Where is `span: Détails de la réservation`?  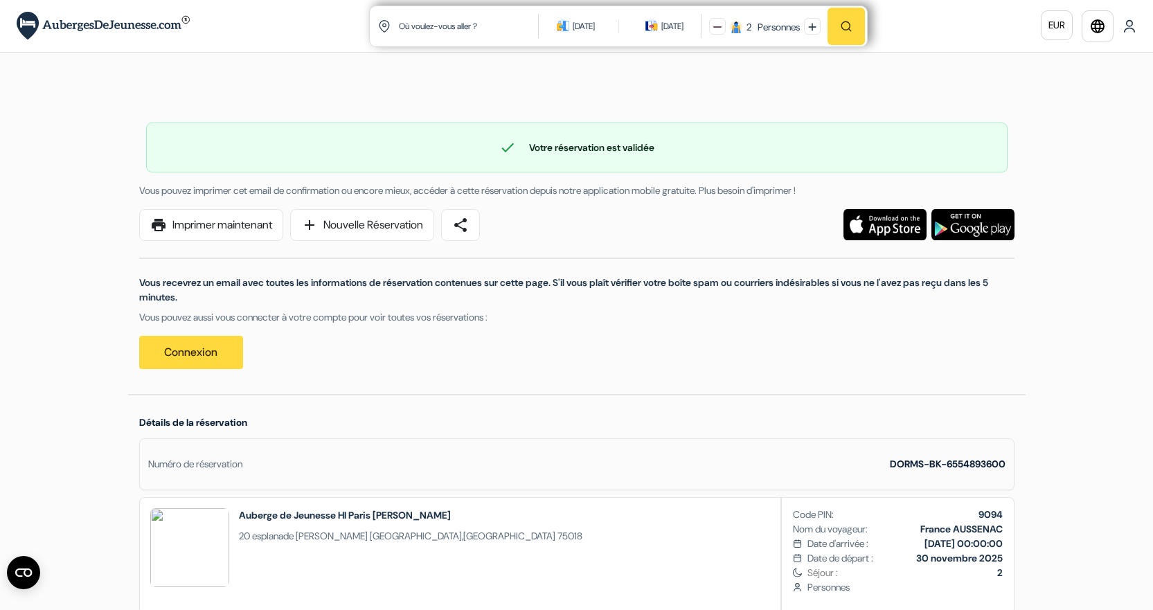 span: Détails de la réservation is located at coordinates (193, 422).